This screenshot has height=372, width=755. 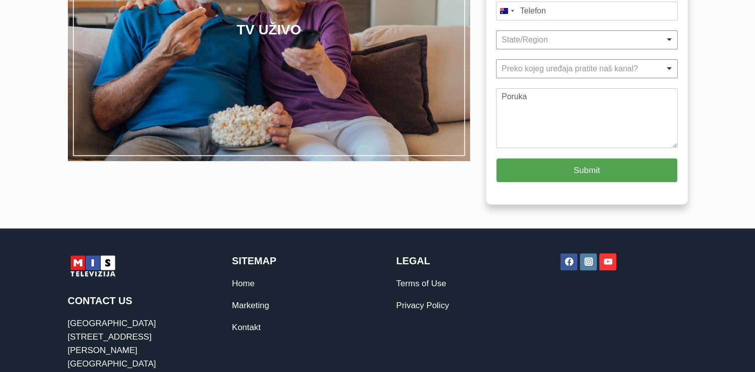 I want to click on a: Marketing, so click(x=251, y=306).